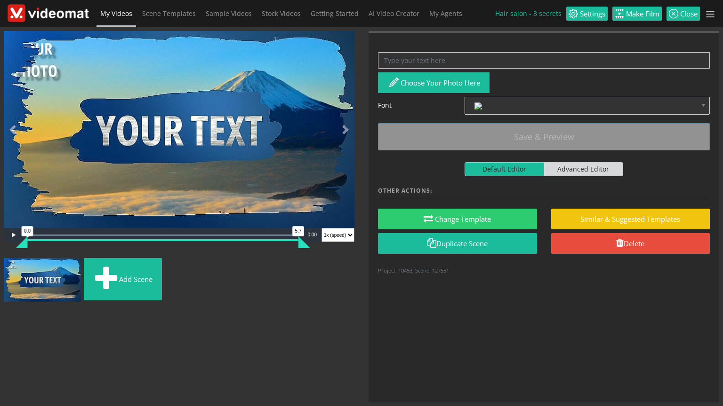 The height and width of the screenshot is (406, 723). What do you see at coordinates (48, 13) in the screenshot?
I see `img: Theme-Logo` at bounding box center [48, 13].